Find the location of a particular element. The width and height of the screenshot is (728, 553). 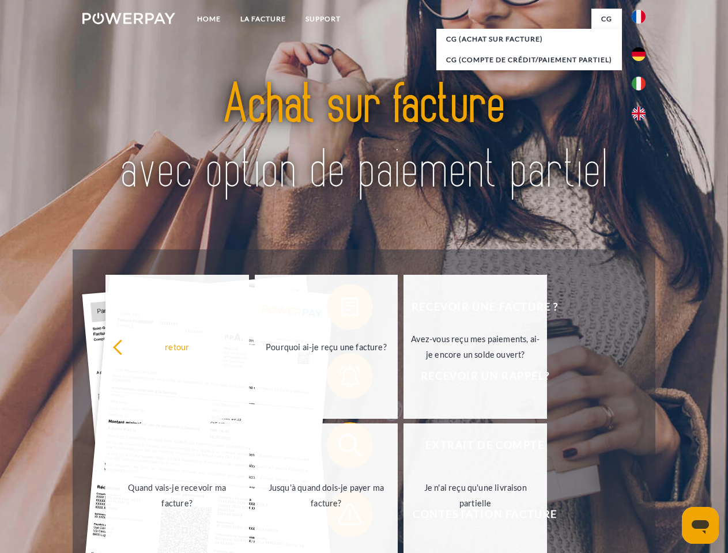

a: CG (achat sur facture) is located at coordinates (529, 39).